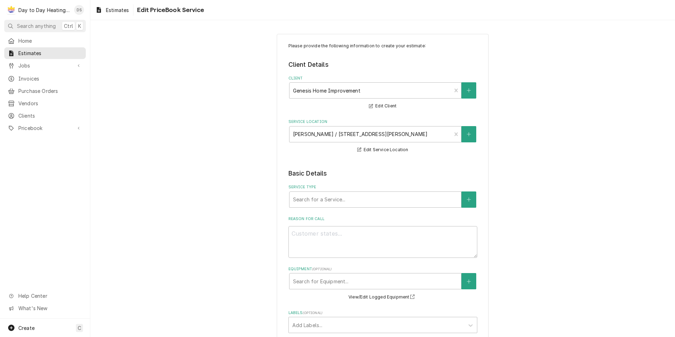 The height and width of the screenshot is (337, 675). I want to click on a: Go to Help Center, so click(45, 295).